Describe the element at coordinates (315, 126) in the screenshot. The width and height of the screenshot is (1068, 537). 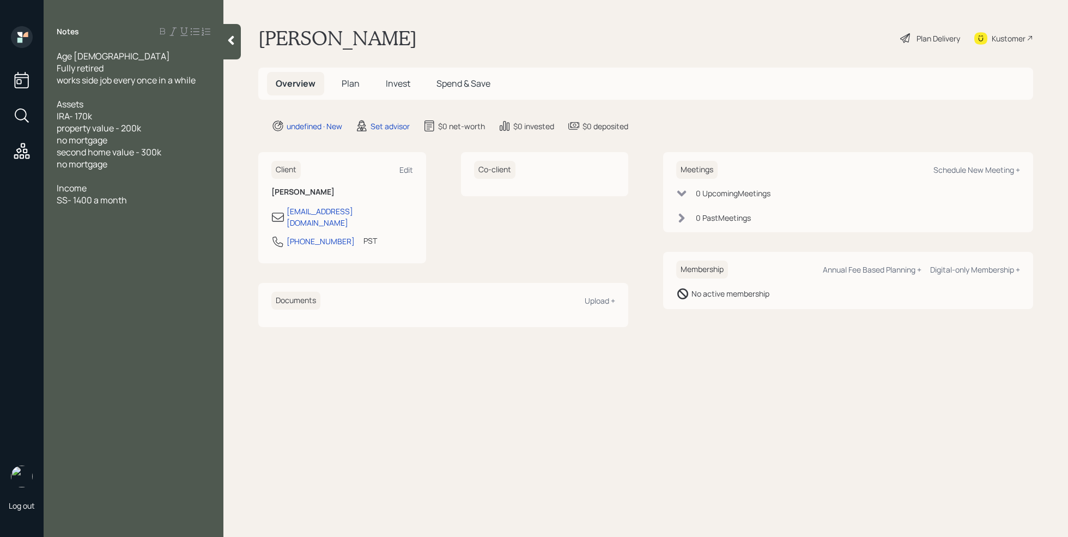
I see `div: undefined · New` at that location.